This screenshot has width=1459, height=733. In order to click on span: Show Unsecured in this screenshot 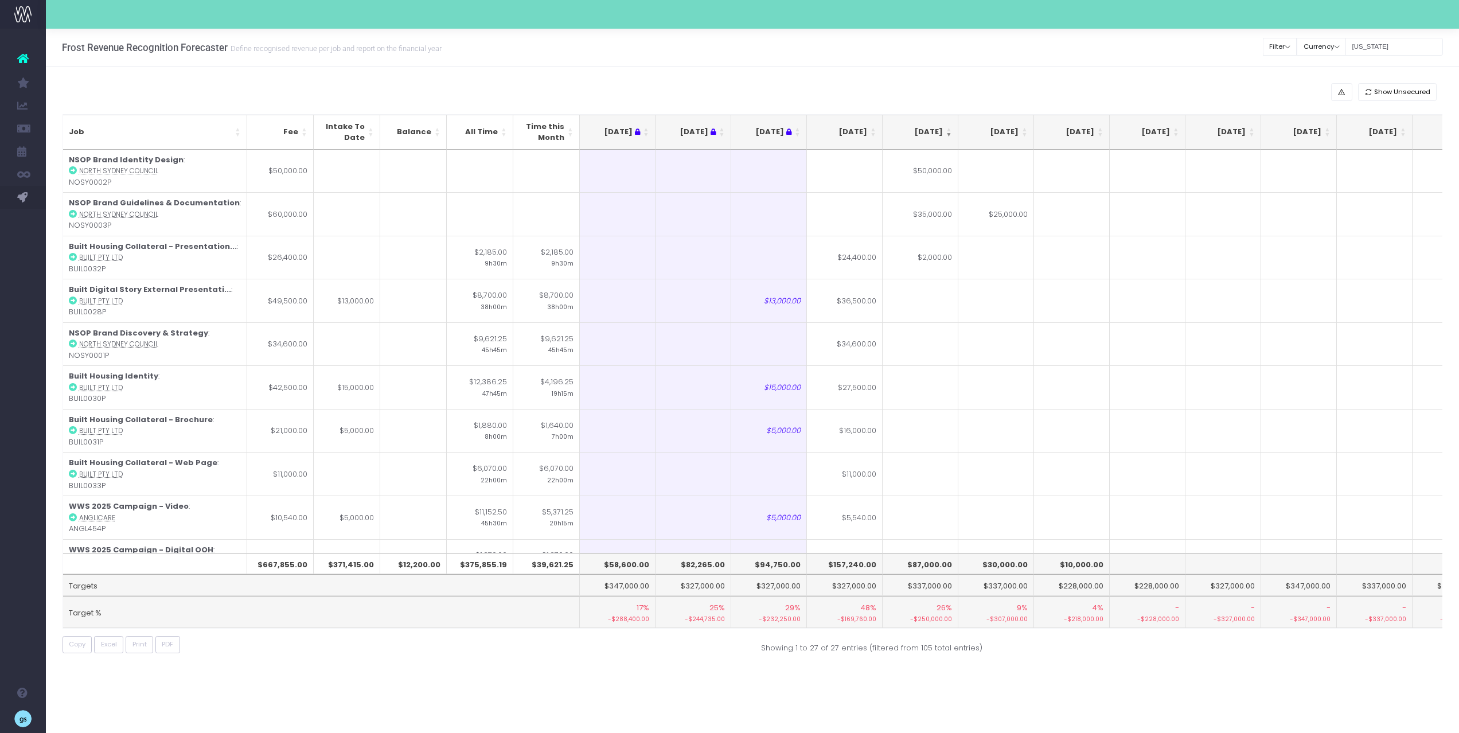, I will do `click(1403, 92)`.